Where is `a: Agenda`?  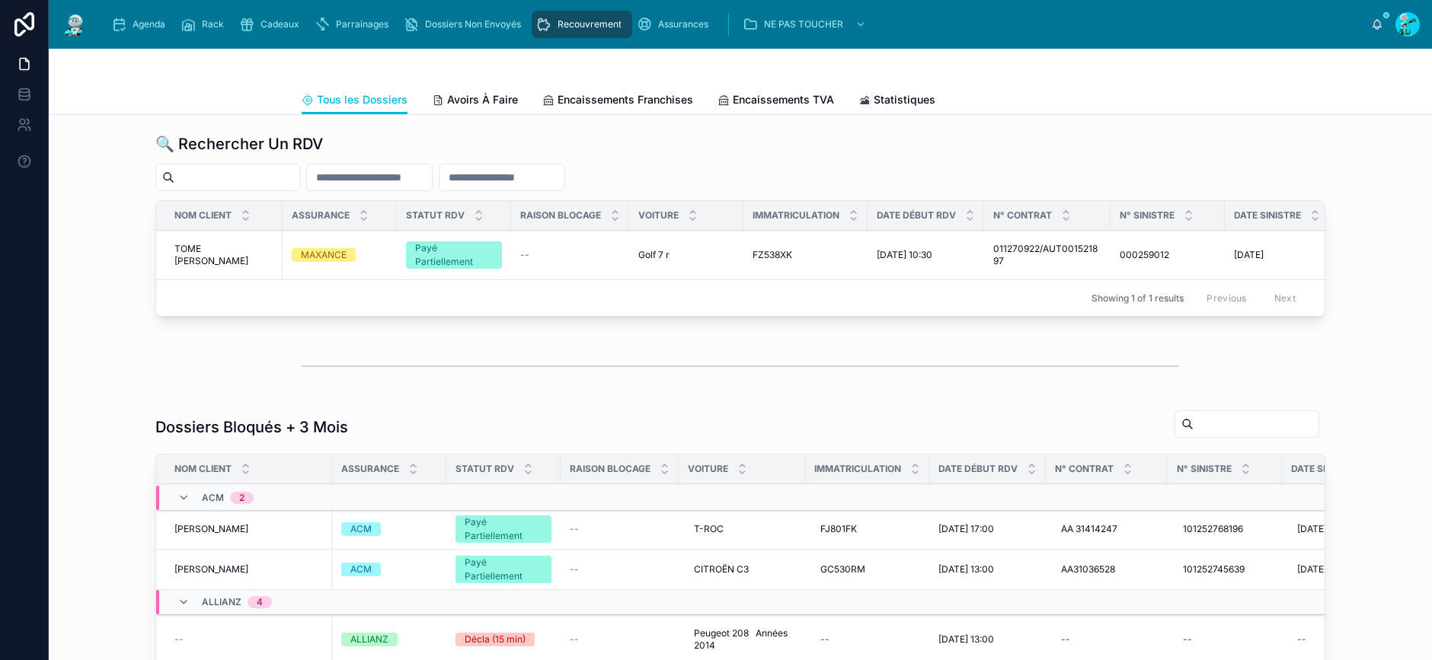 a: Agenda is located at coordinates (141, 24).